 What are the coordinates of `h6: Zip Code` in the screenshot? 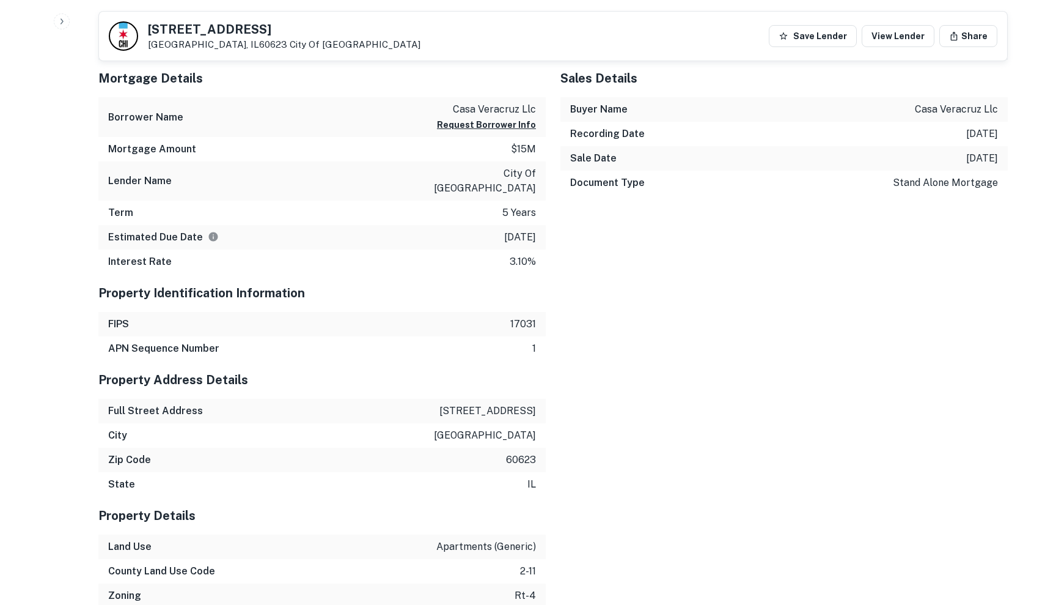 It's located at (130, 460).